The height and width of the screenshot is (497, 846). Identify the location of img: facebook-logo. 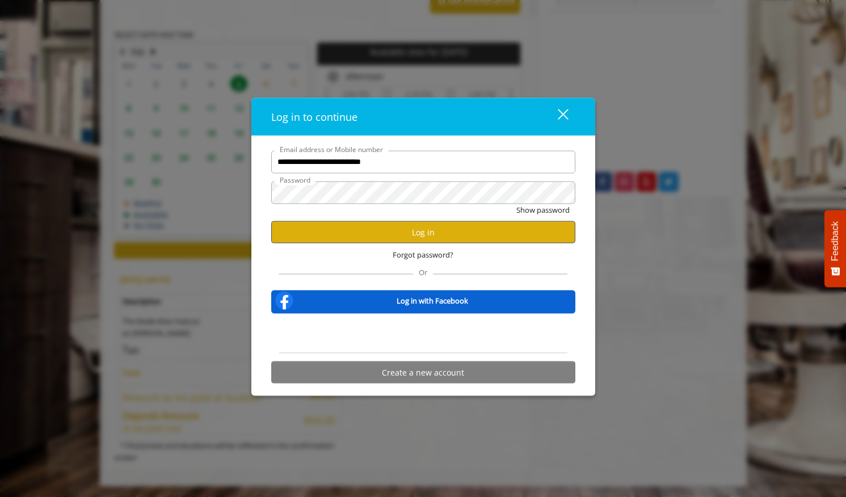
(284, 301).